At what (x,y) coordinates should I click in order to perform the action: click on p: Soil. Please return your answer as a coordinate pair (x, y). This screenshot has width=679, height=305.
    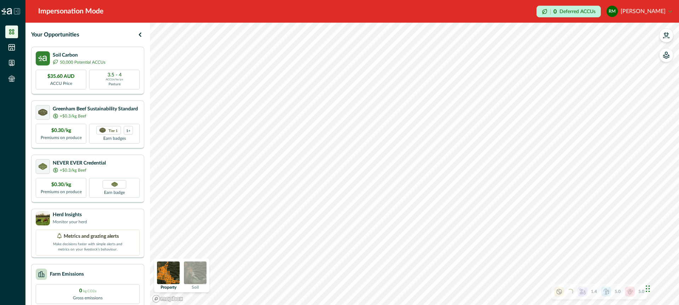
    Looking at the image, I should click on (195, 287).